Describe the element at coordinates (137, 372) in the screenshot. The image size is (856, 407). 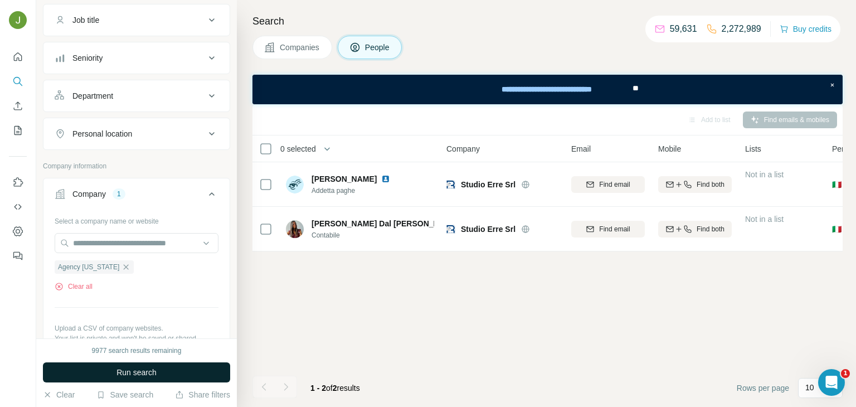
I see `button: Run search` at that location.